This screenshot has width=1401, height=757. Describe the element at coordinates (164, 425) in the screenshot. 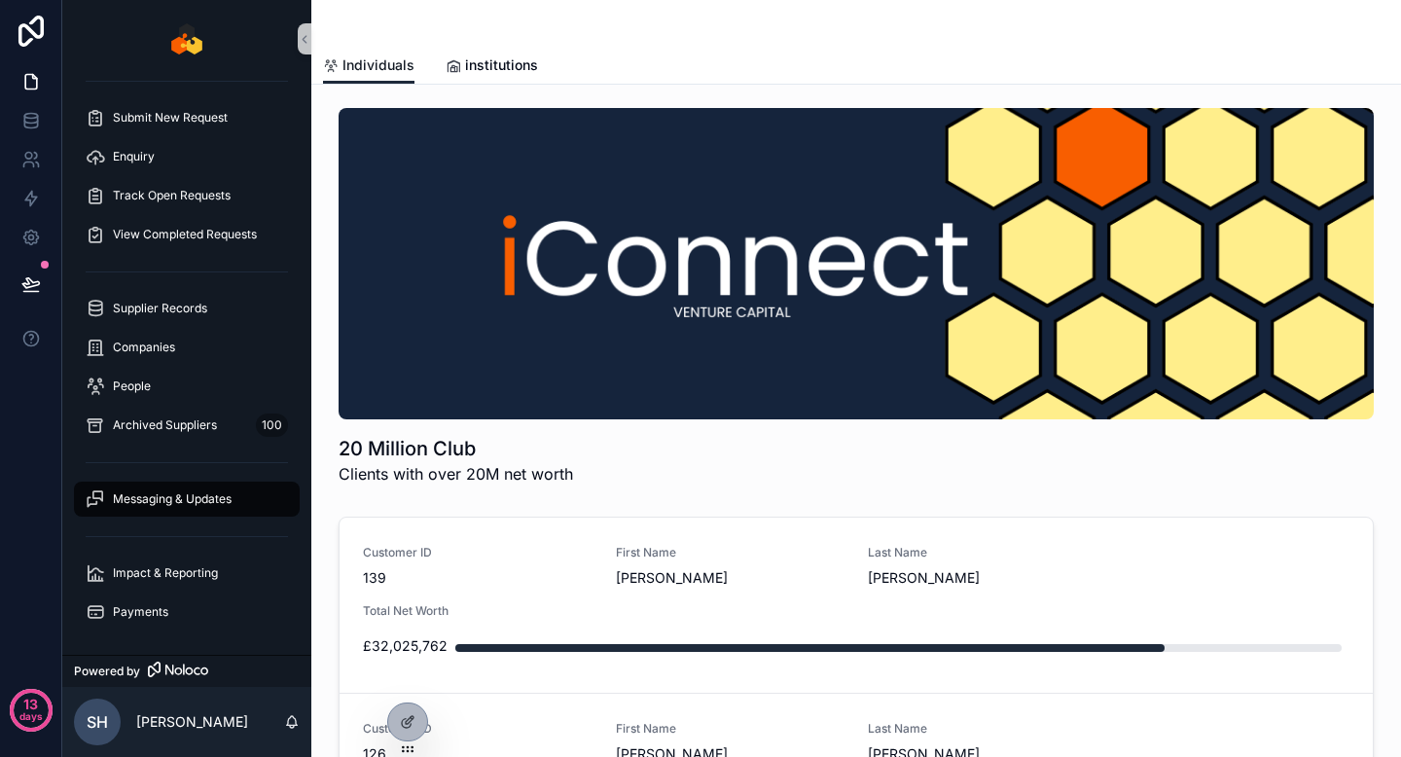

I see `span: Archived Suppliers` at that location.